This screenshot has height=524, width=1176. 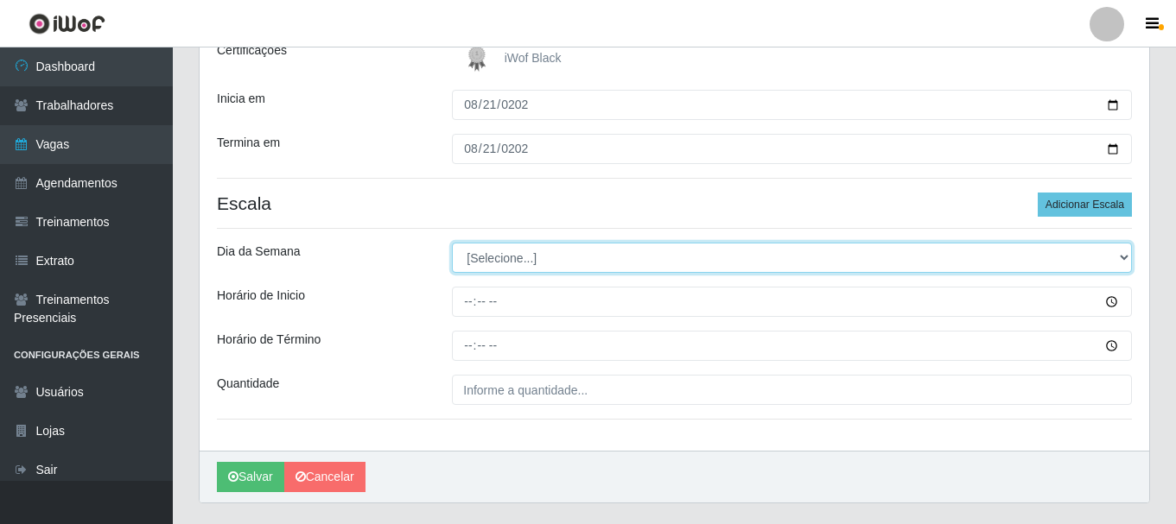 I want to click on label: Certificações, so click(x=251, y=50).